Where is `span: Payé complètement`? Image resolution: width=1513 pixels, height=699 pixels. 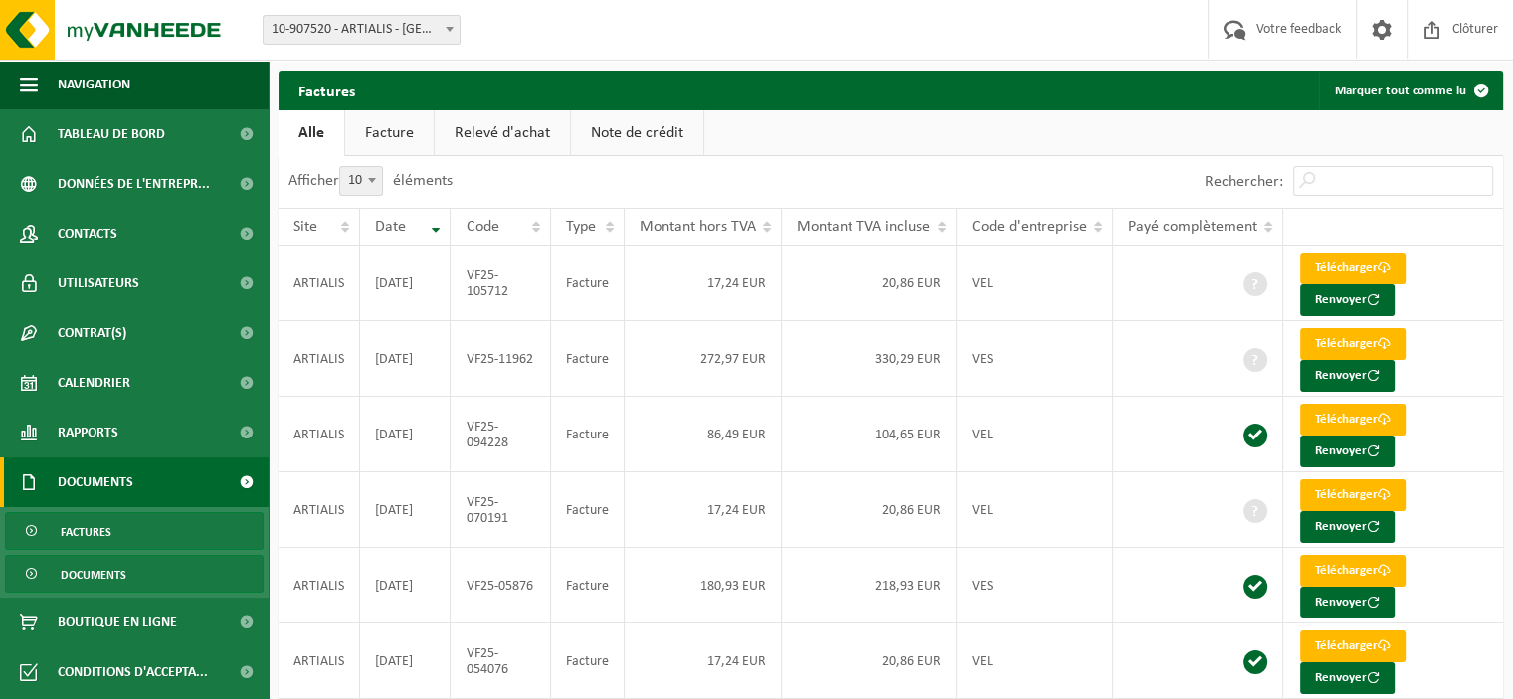 span: Payé complètement is located at coordinates (1193, 227).